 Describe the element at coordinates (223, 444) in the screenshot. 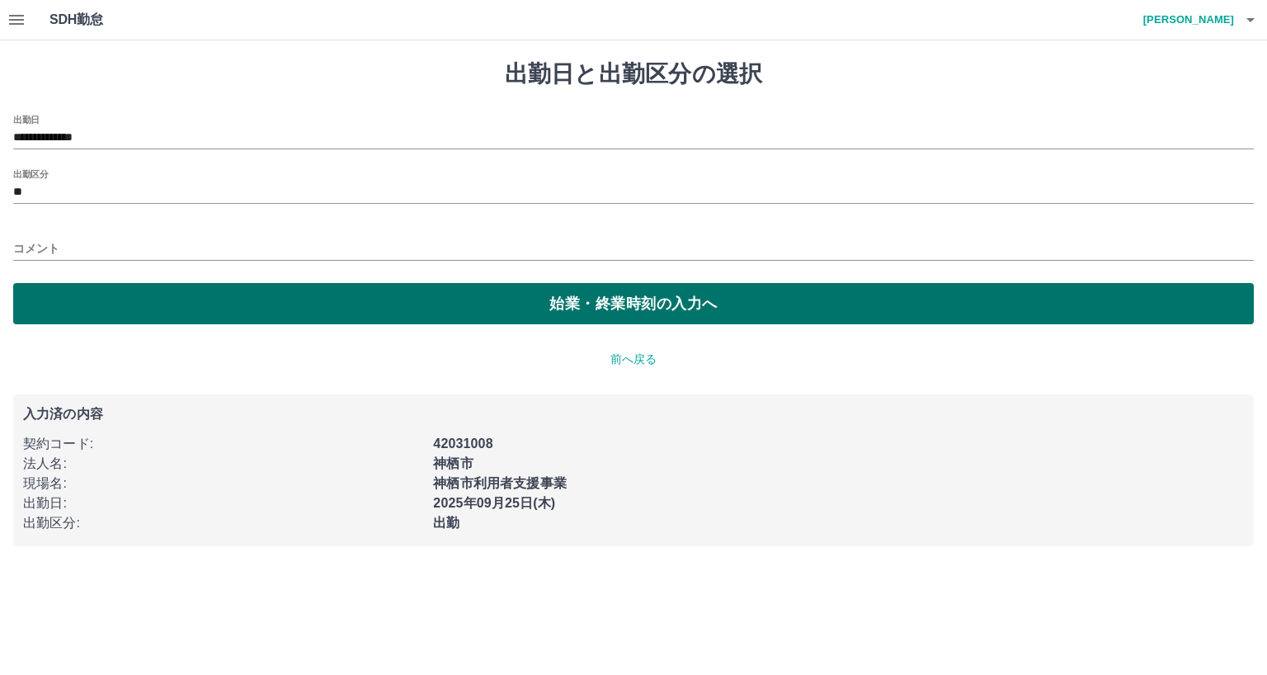

I see `p: 契約コード :` at that location.